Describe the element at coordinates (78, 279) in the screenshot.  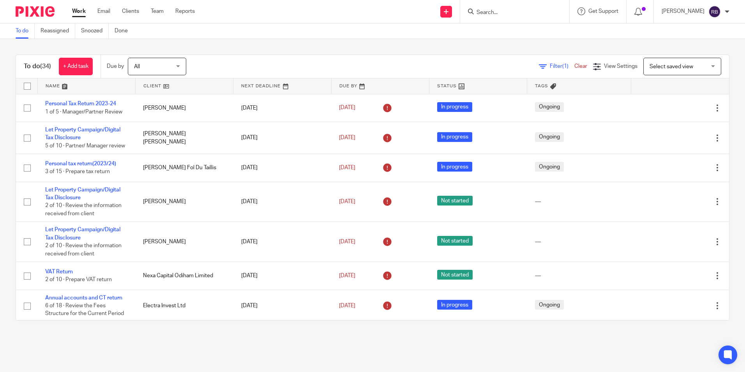
I see `span: 2 of 10 · Prepare VAT return` at that location.